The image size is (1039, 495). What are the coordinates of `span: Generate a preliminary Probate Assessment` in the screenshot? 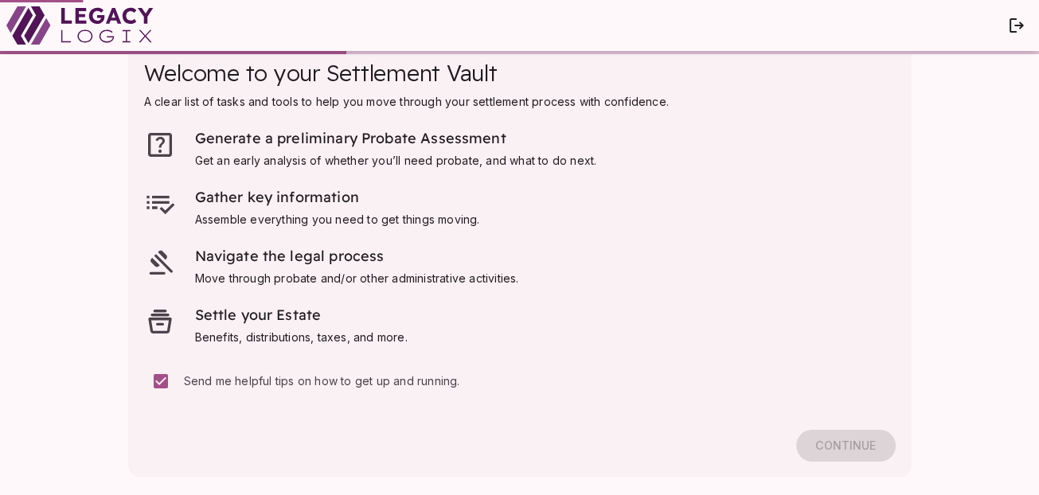 It's located at (350, 138).